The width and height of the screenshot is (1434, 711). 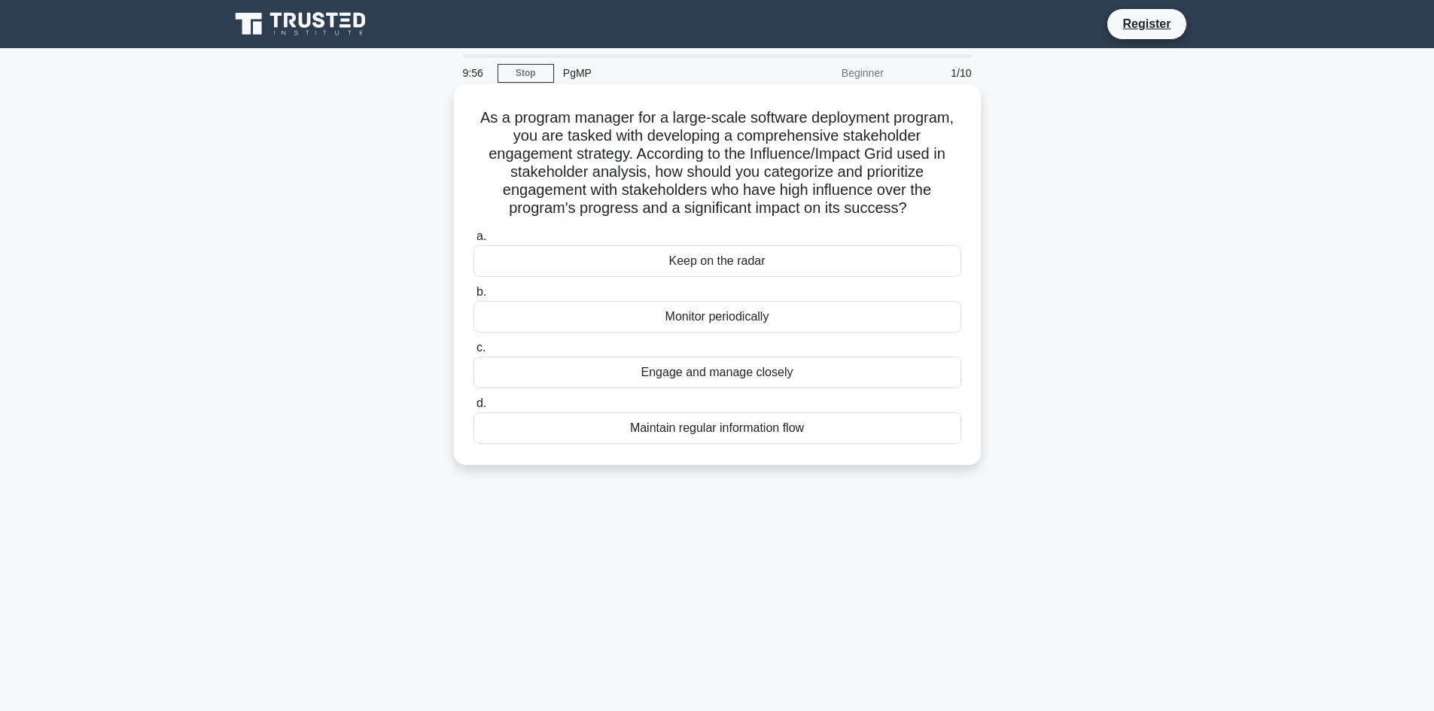 What do you see at coordinates (481, 347) in the screenshot?
I see `span: c.` at bounding box center [481, 347].